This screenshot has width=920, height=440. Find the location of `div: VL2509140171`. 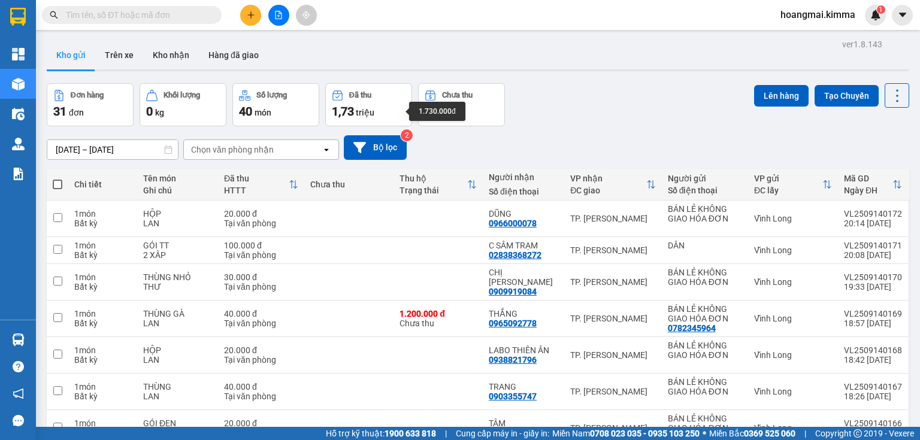

div: VL2509140171 is located at coordinates (873, 246).